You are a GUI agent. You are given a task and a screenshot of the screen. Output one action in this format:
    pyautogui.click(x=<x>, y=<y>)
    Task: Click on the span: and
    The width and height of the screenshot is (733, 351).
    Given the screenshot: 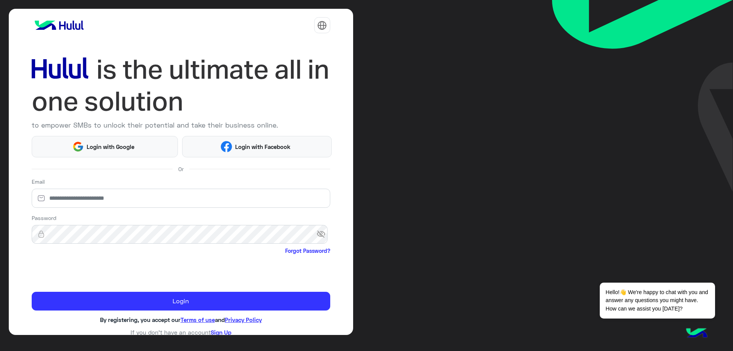 What is the action you would take?
    pyautogui.click(x=220, y=320)
    